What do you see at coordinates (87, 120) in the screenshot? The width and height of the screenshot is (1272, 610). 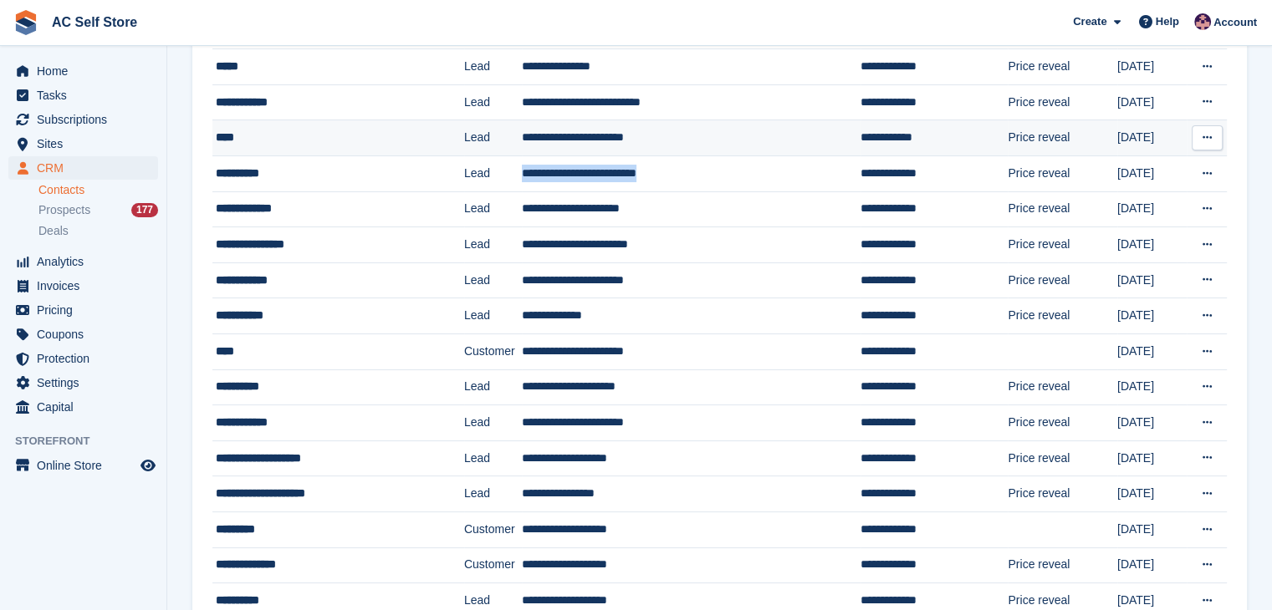 I see `span: Subscriptions` at bounding box center [87, 120].